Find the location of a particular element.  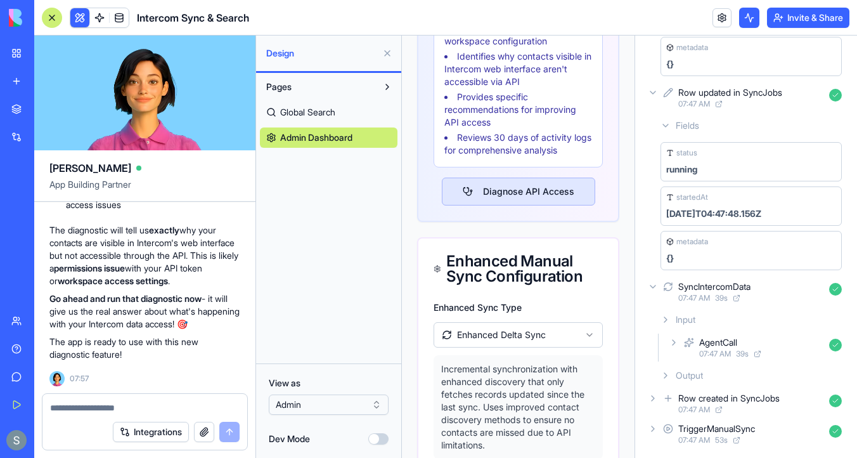

a: Admin Dashboard is located at coordinates (328, 138).